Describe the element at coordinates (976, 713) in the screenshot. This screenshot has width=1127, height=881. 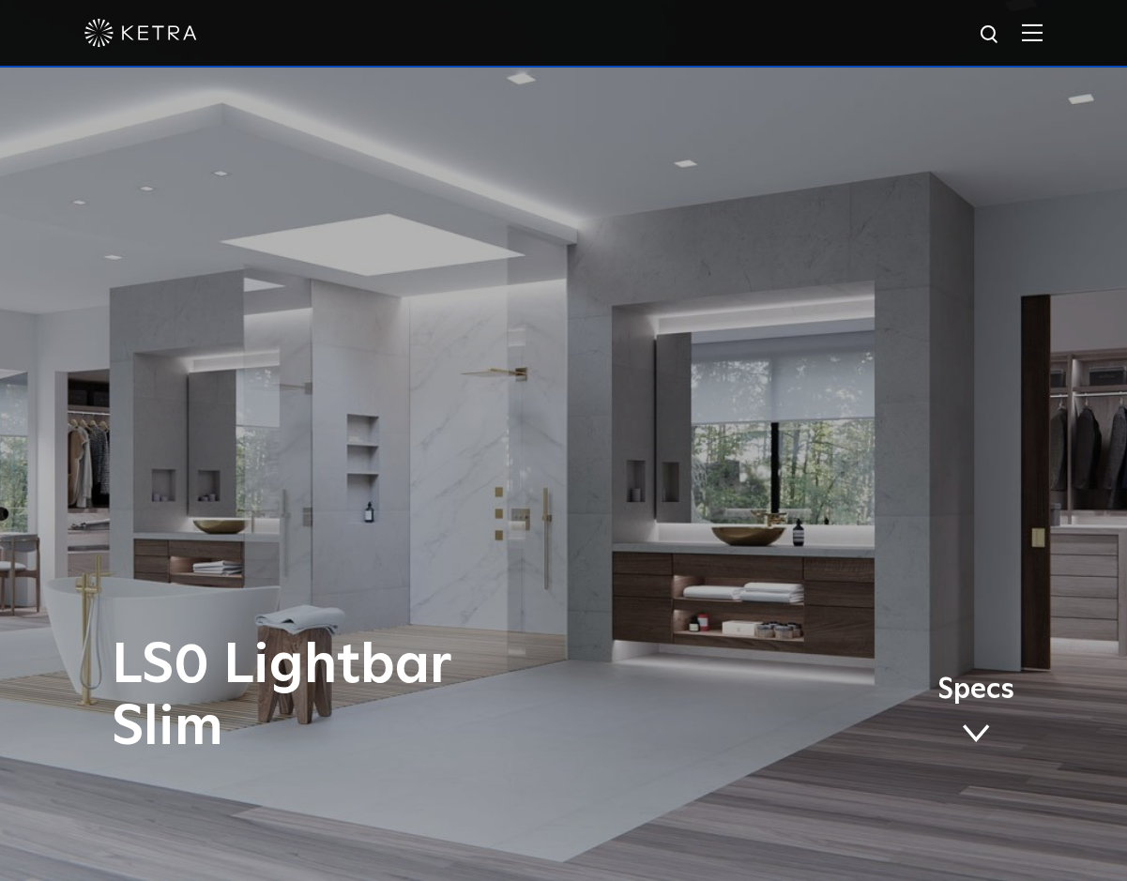
I see `a: Specs` at that location.